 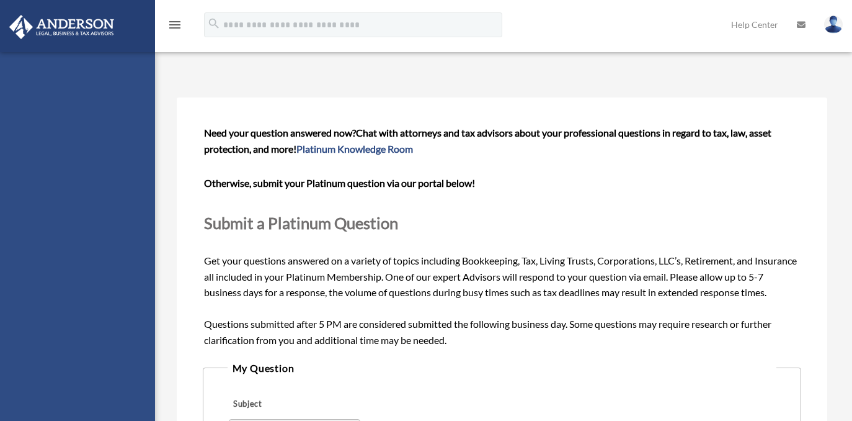 I want to click on span: Chat with attorneys and tax advisors about your professional questions in regard to tax, law, ass..., so click(x=488, y=140).